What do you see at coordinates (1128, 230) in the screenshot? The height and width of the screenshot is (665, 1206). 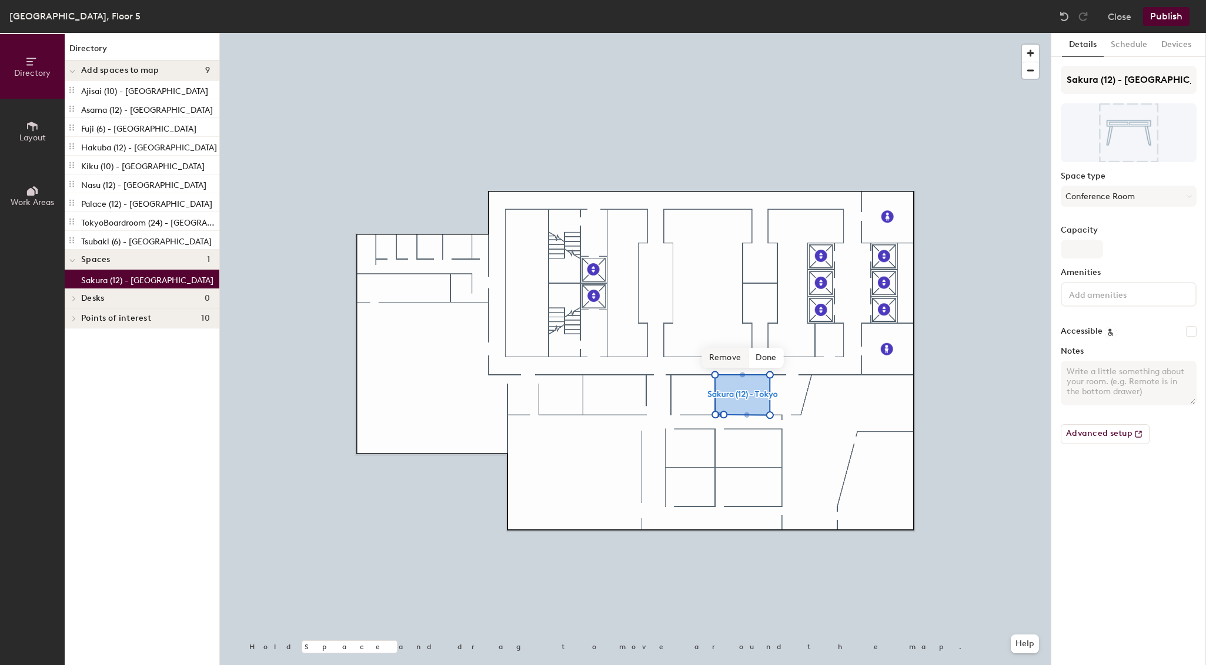 I see `label: Capacity` at bounding box center [1128, 230].